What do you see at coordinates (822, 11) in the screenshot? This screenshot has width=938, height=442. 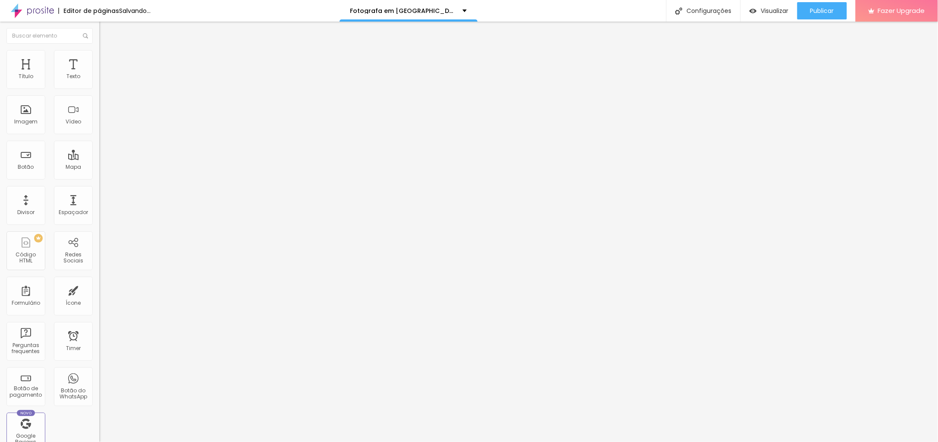 I see `span: Publicar` at bounding box center [822, 11].